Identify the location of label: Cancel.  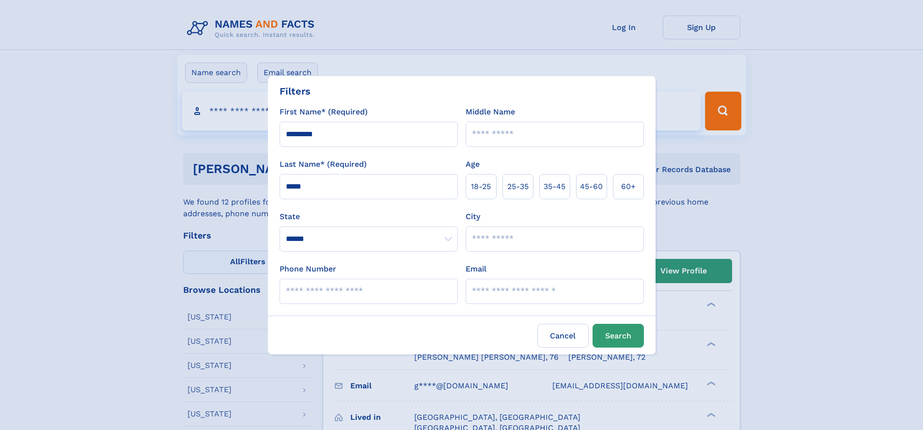
(563, 335).